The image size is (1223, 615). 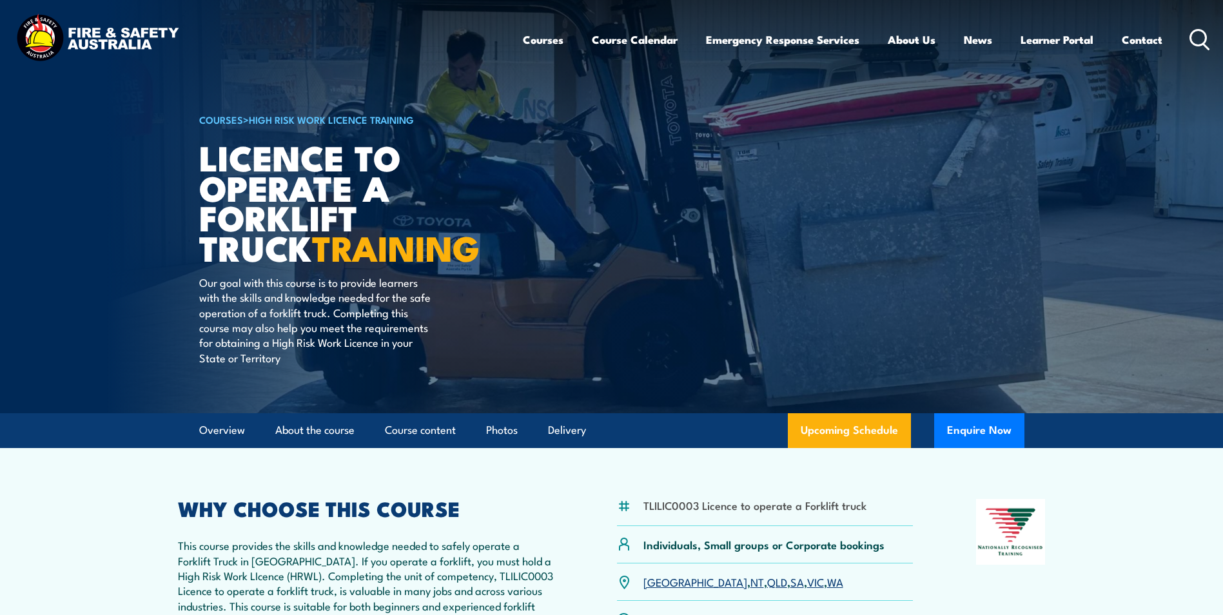 What do you see at coordinates (567, 430) in the screenshot?
I see `a: Delivery` at bounding box center [567, 430].